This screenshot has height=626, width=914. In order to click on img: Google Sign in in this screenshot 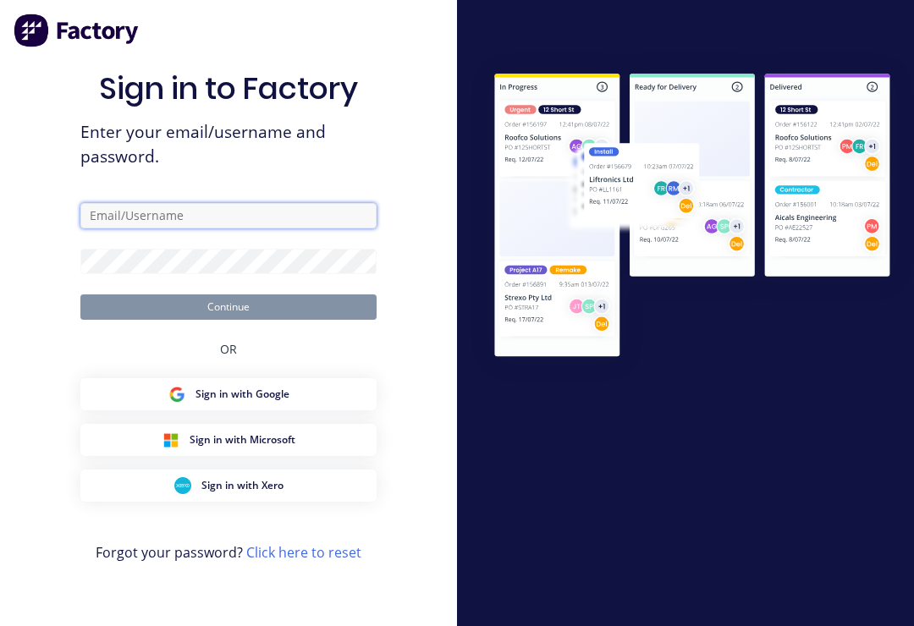, I will do `click(177, 394)`.